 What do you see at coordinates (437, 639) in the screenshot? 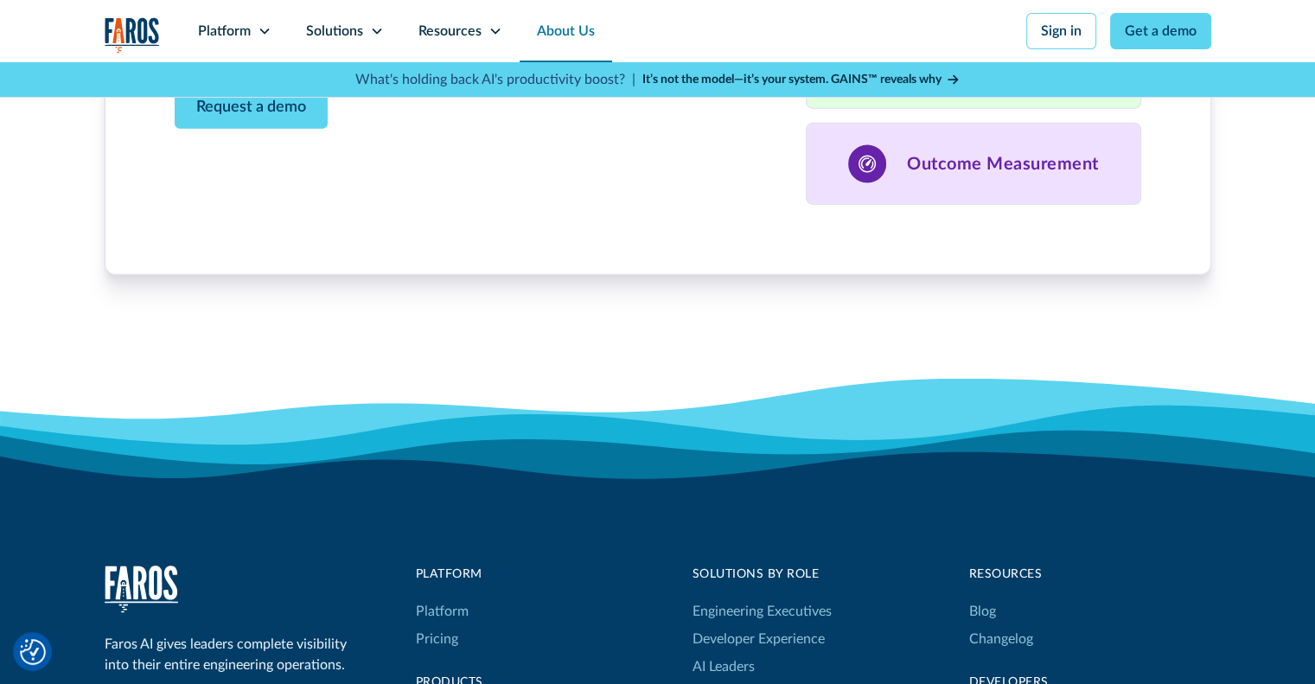
I see `a: Pricing` at bounding box center [437, 639].